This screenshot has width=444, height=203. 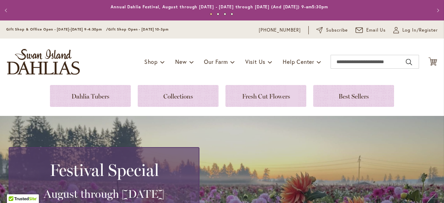 What do you see at coordinates (255, 61) in the screenshot?
I see `span: Visit Us` at bounding box center [255, 61].